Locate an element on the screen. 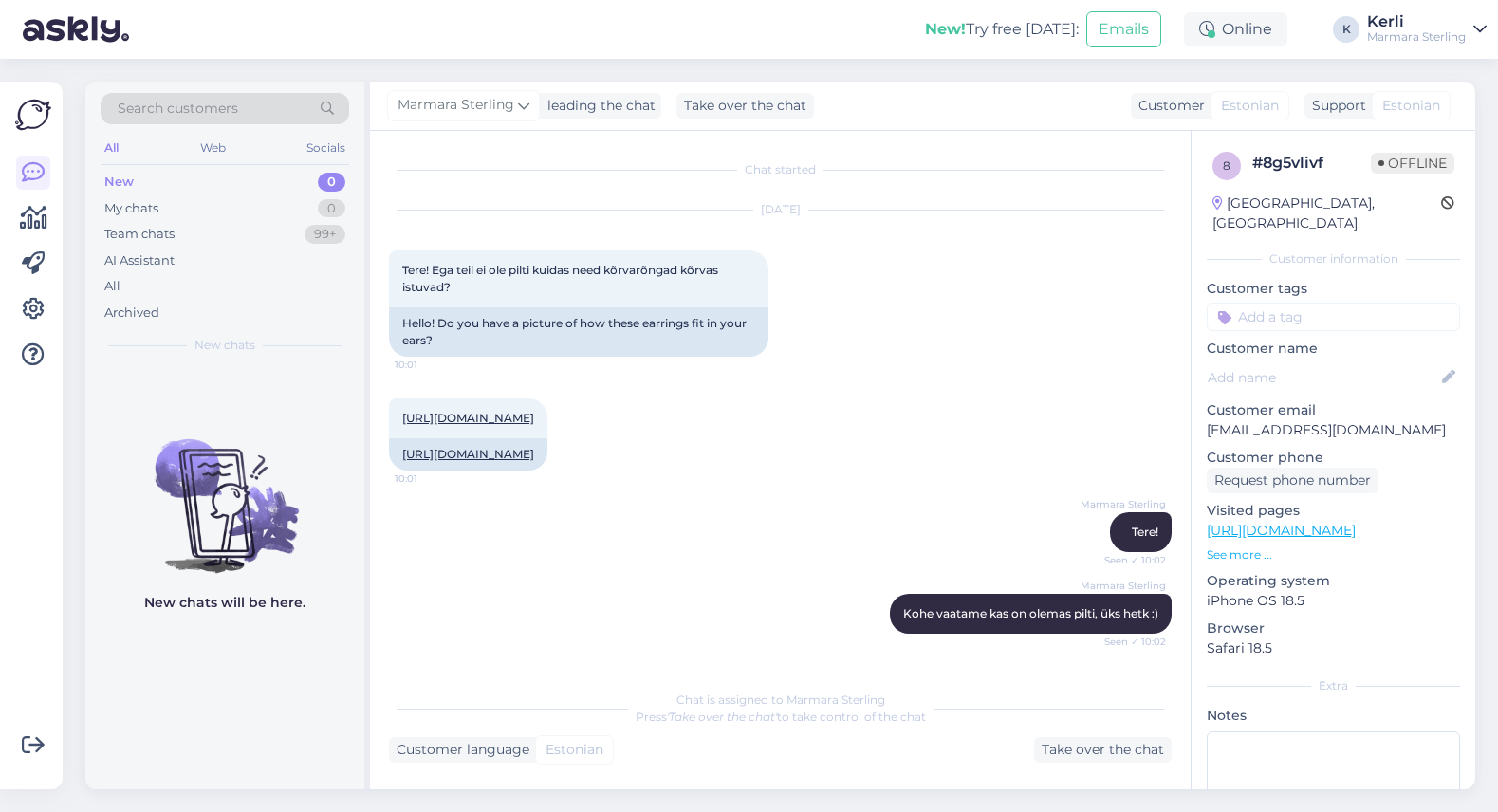  div: My chats is located at coordinates (131, 208).